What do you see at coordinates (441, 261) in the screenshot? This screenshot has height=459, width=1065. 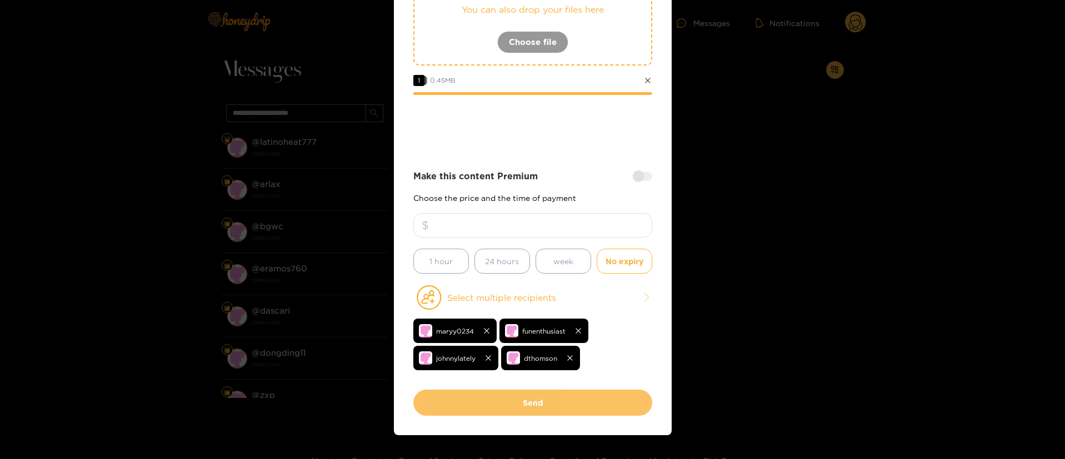 I see `span: 1 hour` at bounding box center [441, 261].